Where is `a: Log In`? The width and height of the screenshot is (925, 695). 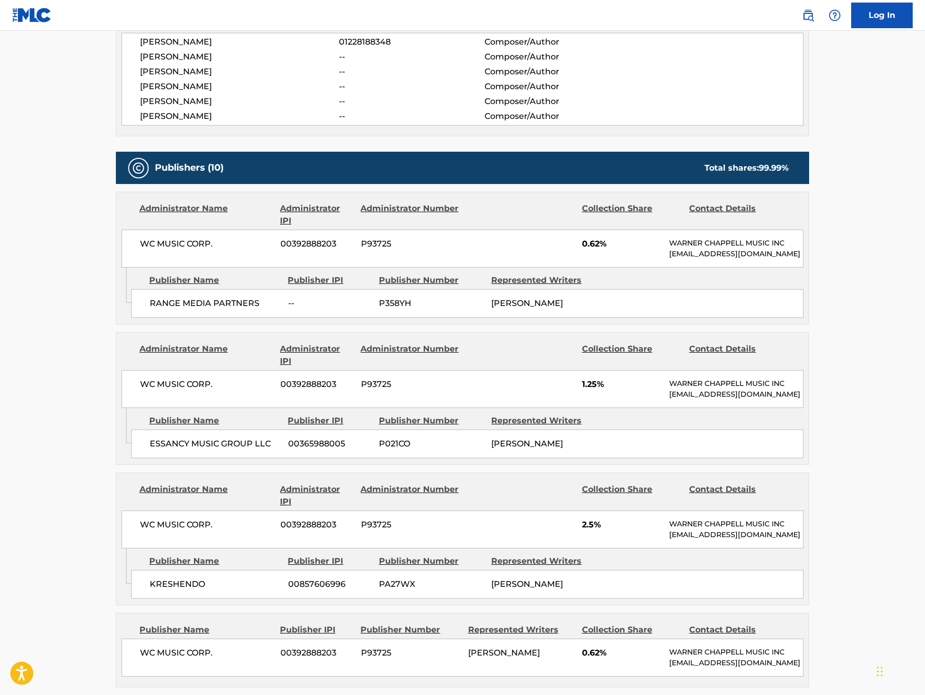 a: Log In is located at coordinates (882, 15).